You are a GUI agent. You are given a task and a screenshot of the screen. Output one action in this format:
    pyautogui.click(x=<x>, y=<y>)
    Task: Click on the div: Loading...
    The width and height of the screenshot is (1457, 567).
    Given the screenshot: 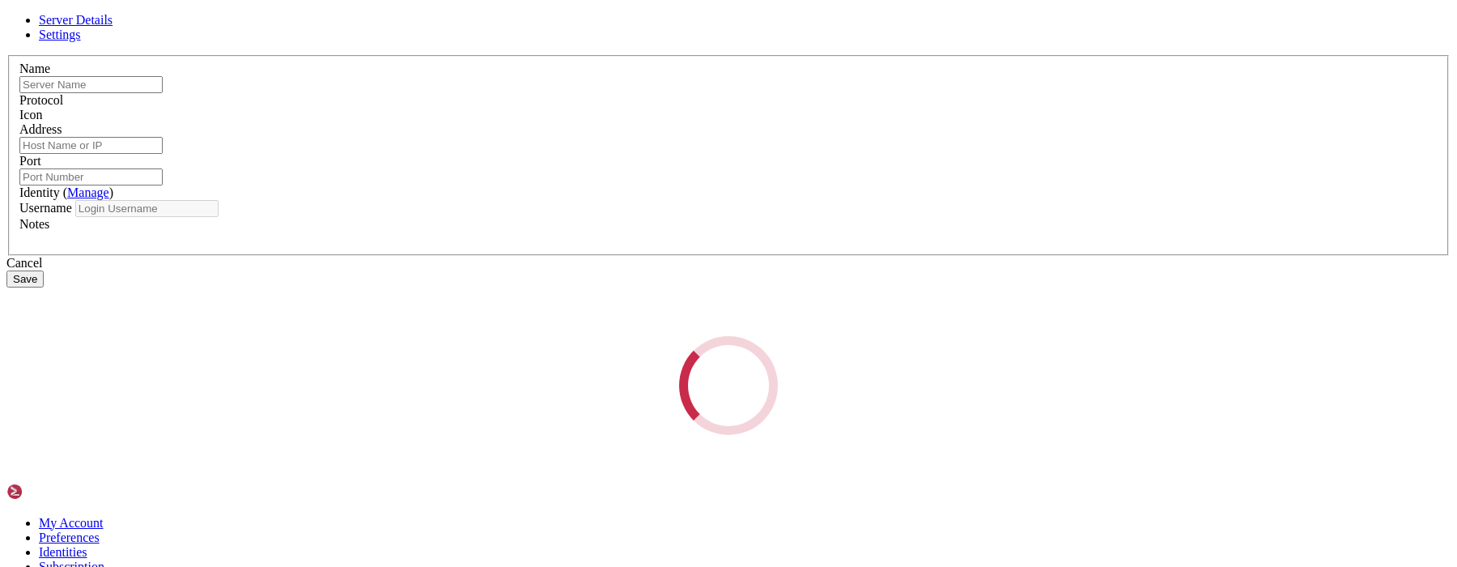 What is the action you would take?
    pyautogui.click(x=728, y=384)
    